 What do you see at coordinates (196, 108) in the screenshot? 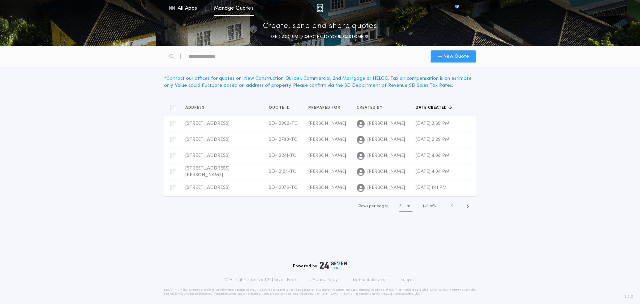
I see `span: Address` at bounding box center [196, 108].